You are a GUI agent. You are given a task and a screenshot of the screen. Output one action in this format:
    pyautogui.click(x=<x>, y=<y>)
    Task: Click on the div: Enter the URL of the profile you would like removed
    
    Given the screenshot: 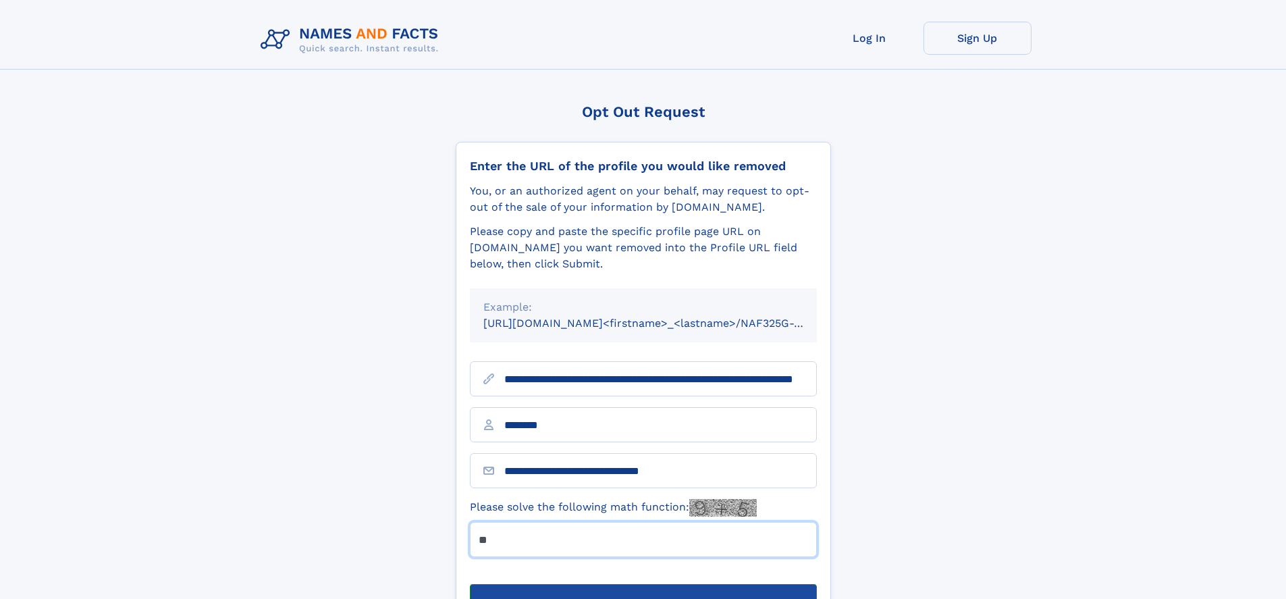 What is the action you would take?
    pyautogui.click(x=644, y=166)
    